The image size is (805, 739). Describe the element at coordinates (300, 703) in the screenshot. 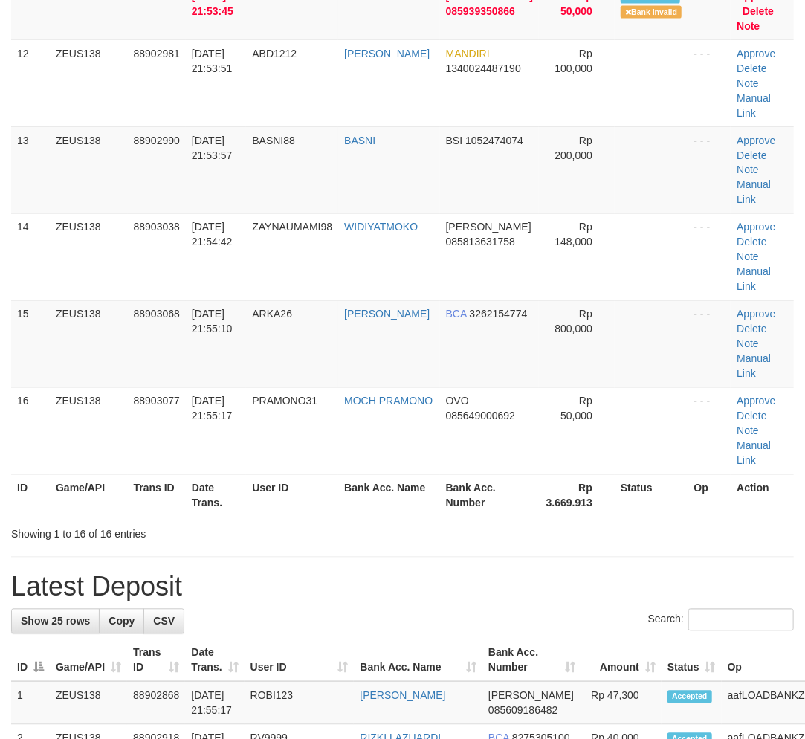

I see `td: ROBI123` at that location.